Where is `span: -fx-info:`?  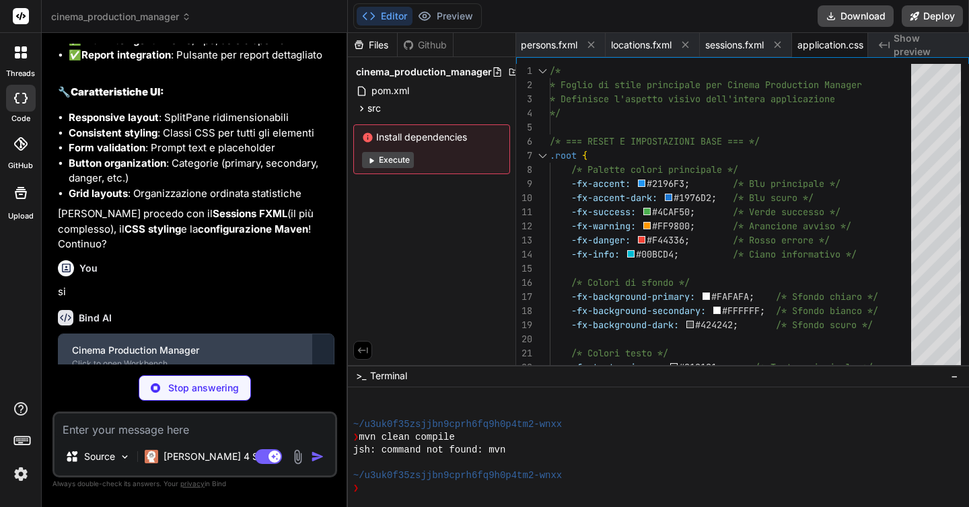
span: -fx-info: is located at coordinates (595, 254).